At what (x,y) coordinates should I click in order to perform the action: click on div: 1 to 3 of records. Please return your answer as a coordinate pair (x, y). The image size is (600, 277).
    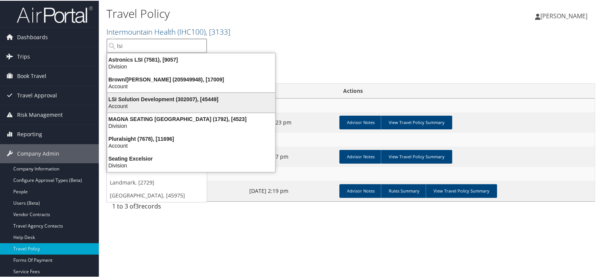
    Looking at the image, I should click on (168, 207).